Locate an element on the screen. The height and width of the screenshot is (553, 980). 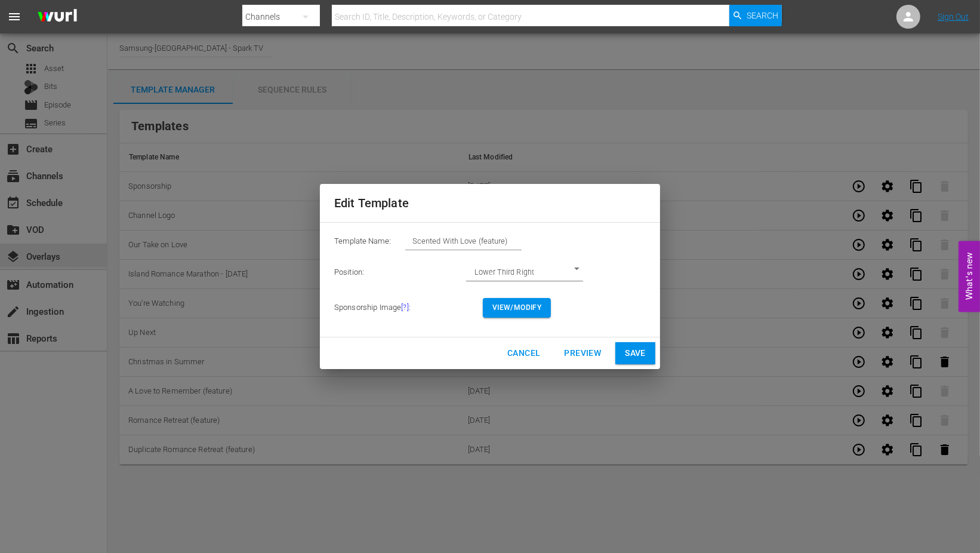
button: View/Modify is located at coordinates (517, 307).